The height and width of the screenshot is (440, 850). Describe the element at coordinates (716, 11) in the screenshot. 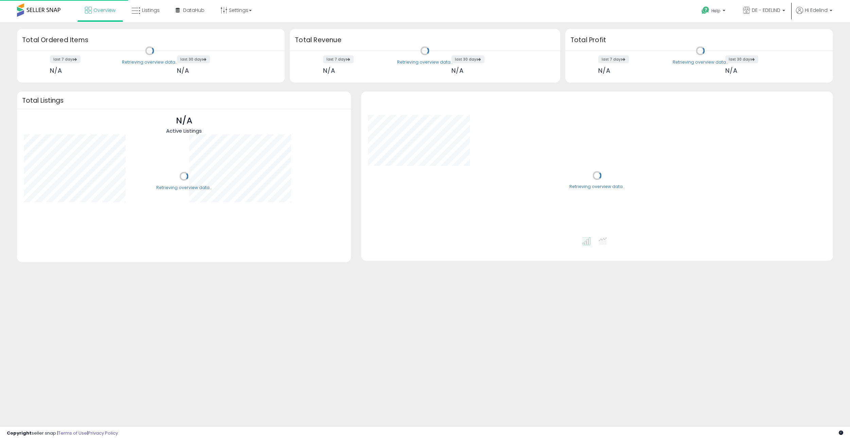

I see `span: Help` at that location.